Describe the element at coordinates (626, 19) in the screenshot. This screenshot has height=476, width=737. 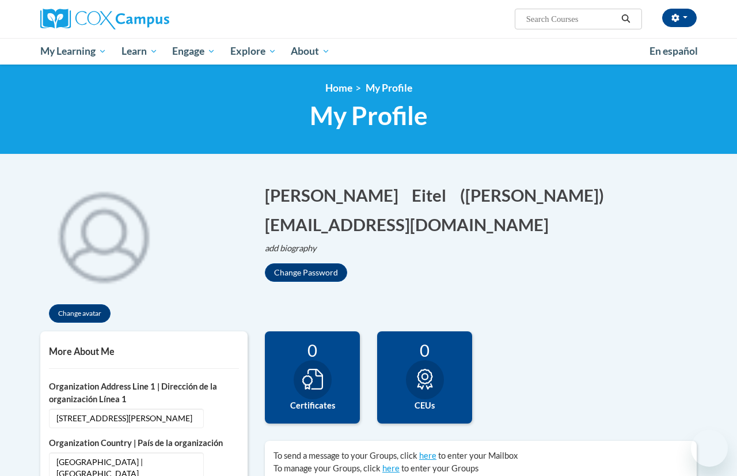
I see `button: Search` at that location.